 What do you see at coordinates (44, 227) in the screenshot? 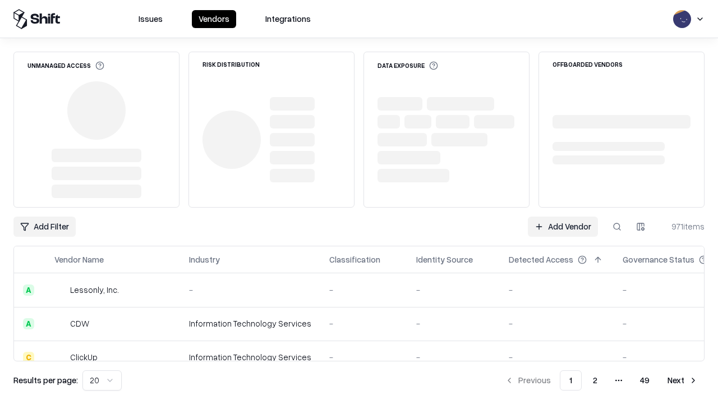
I see `button: Add Filter` at bounding box center [44, 227].